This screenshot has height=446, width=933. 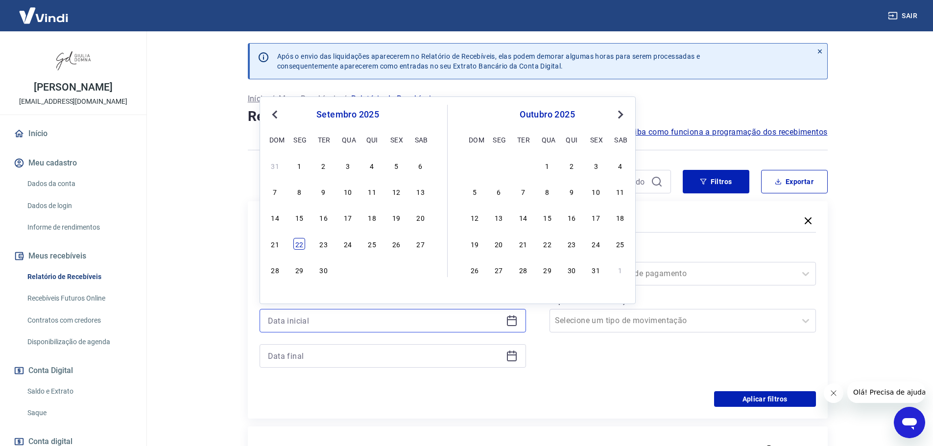 I want to click on div: Choose segunda-feira, 29 de setembro de 2025, so click(x=498, y=165).